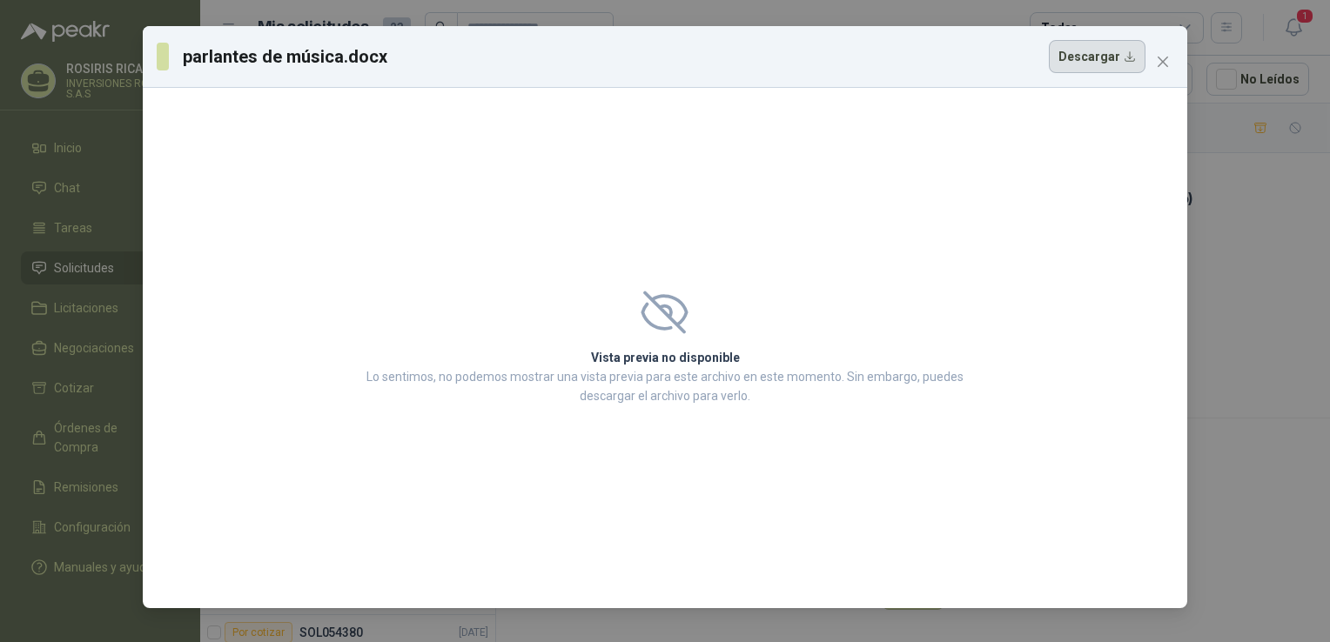 This screenshot has width=1330, height=642. I want to click on h2: Vista previa no disponible, so click(665, 358).